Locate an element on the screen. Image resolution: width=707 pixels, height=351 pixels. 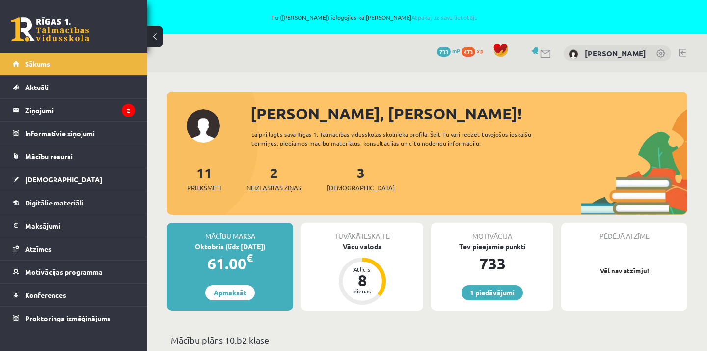
span: Mācību resursi is located at coordinates (49, 156).